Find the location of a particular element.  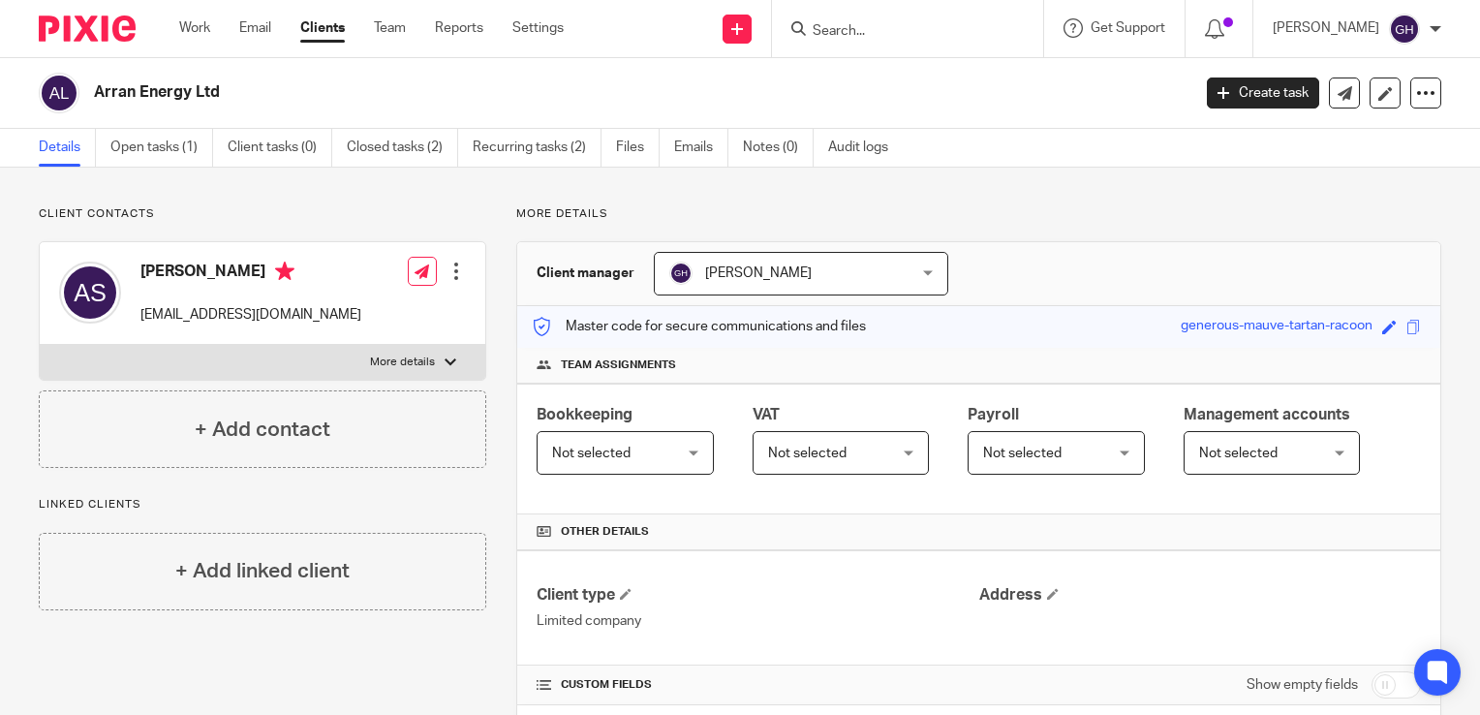

i: Primary is located at coordinates (285, 271).